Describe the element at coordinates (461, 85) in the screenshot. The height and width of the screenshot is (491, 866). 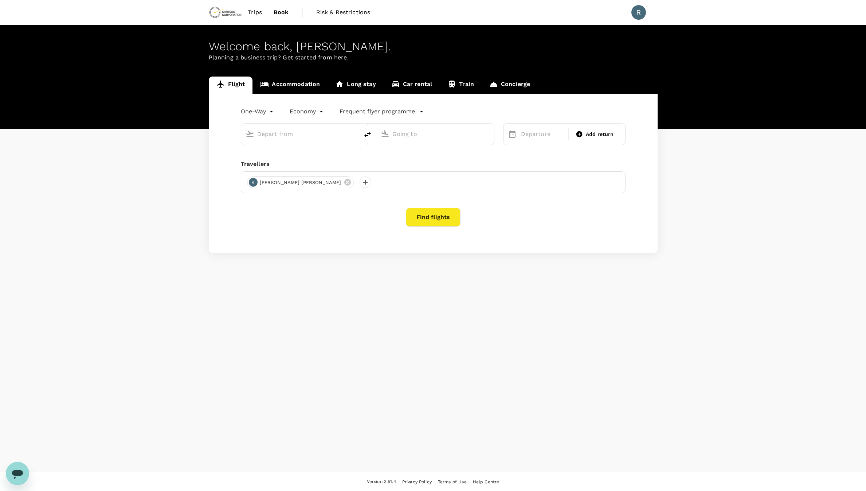
I see `a: Train` at that location.